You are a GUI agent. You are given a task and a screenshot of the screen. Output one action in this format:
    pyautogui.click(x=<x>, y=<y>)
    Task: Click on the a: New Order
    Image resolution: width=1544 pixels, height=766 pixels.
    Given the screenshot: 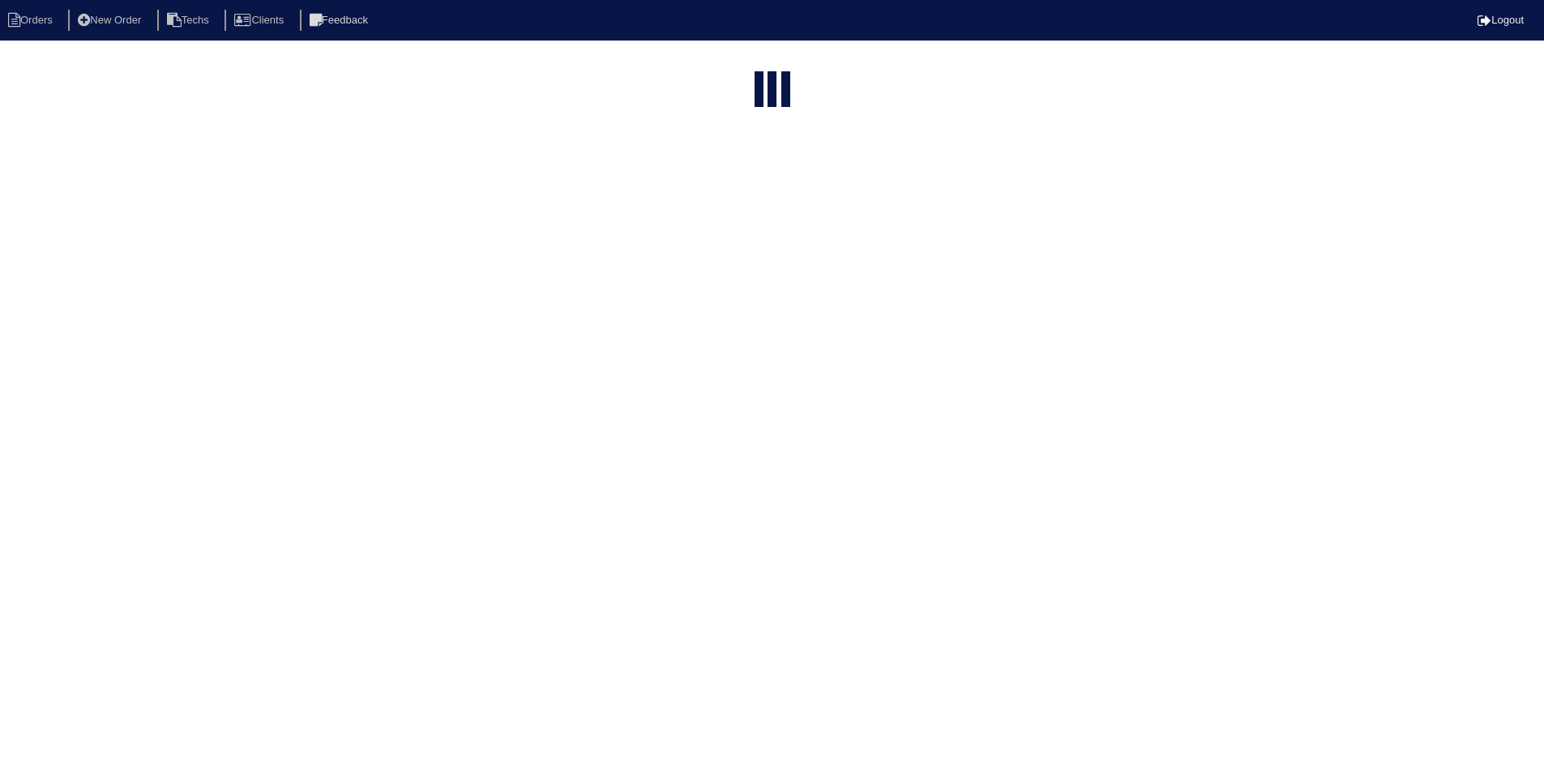 What is the action you would take?
    pyautogui.click(x=111, y=19)
    